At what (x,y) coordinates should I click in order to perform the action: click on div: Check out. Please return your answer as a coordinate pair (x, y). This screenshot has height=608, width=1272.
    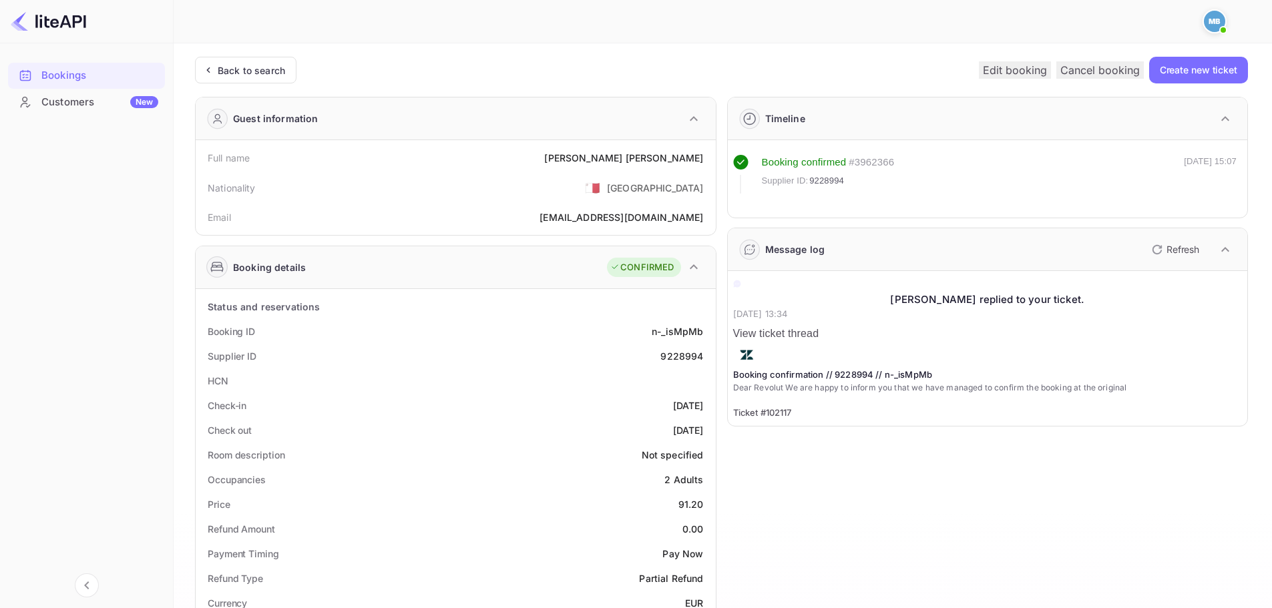
    Looking at the image, I should click on (230, 430).